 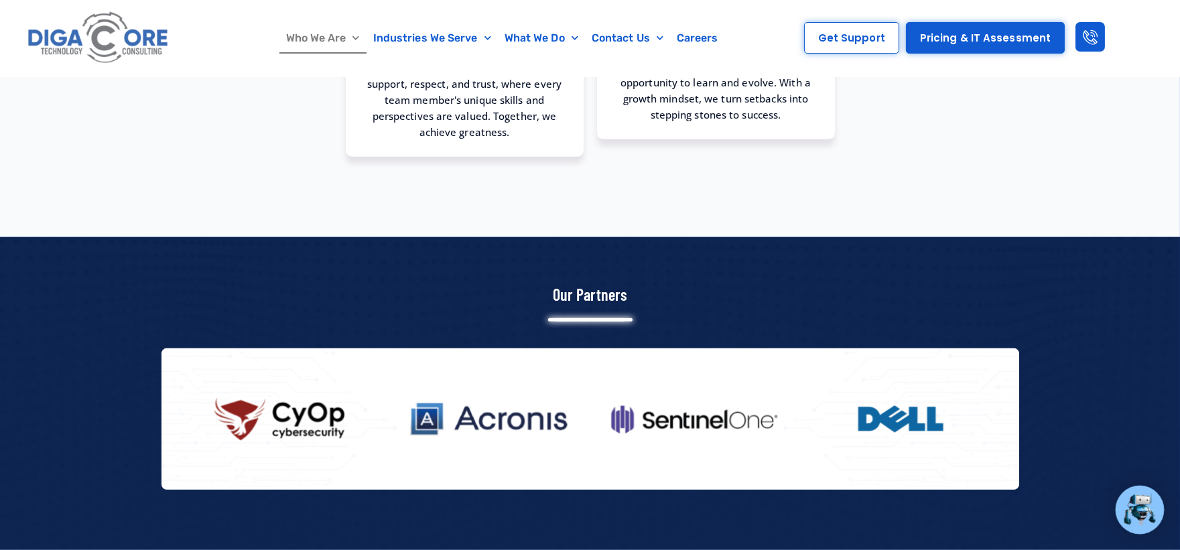 What do you see at coordinates (590, 294) in the screenshot?
I see `span: Our Partners` at bounding box center [590, 294].